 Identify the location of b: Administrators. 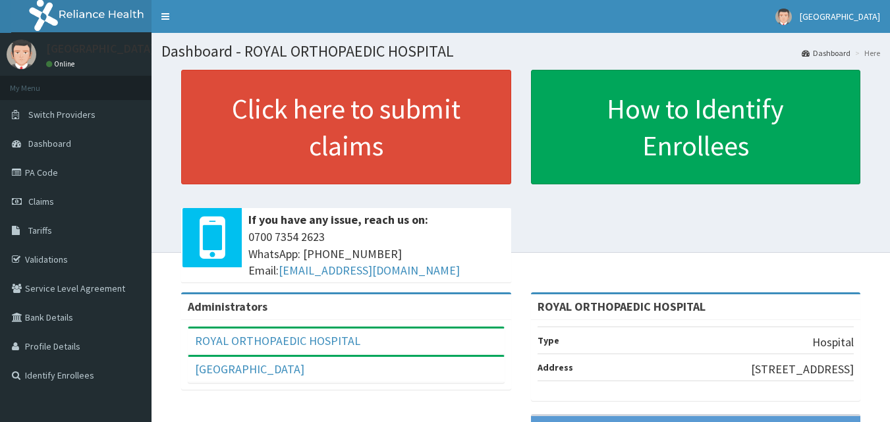
(227, 306).